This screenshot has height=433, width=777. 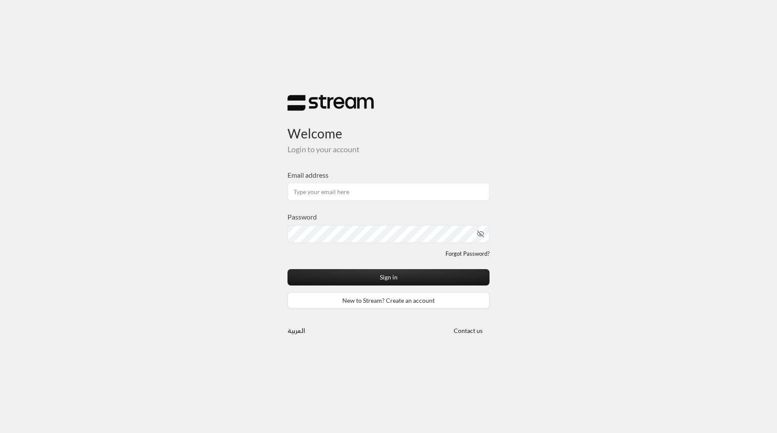 What do you see at coordinates (467, 254) in the screenshot?
I see `a: Forgot Password?` at bounding box center [467, 254].